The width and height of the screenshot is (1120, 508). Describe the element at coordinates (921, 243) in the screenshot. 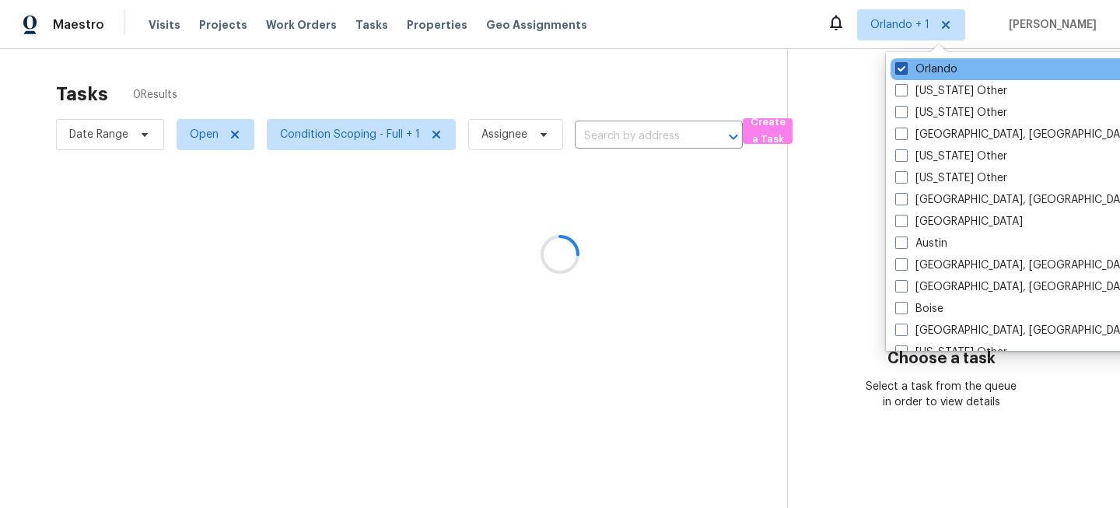

I see `label: Austin` at that location.